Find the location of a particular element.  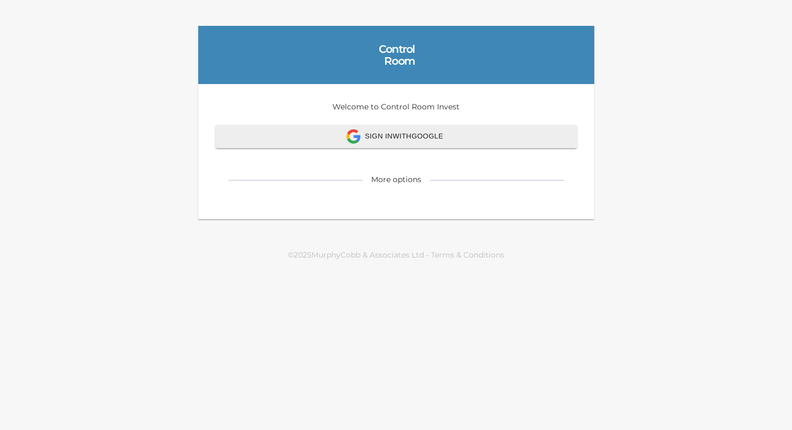

div: More options is located at coordinates (396, 179).